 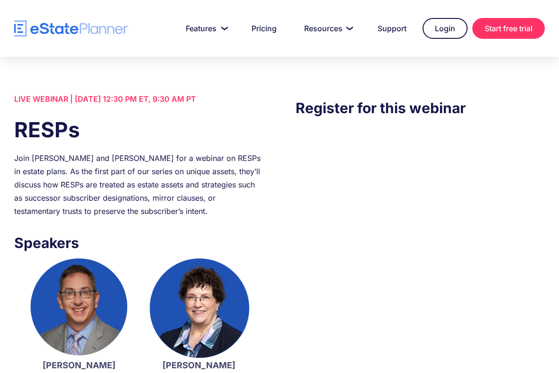 What do you see at coordinates (139, 130) in the screenshot?
I see `h1: RESPs` at bounding box center [139, 130].